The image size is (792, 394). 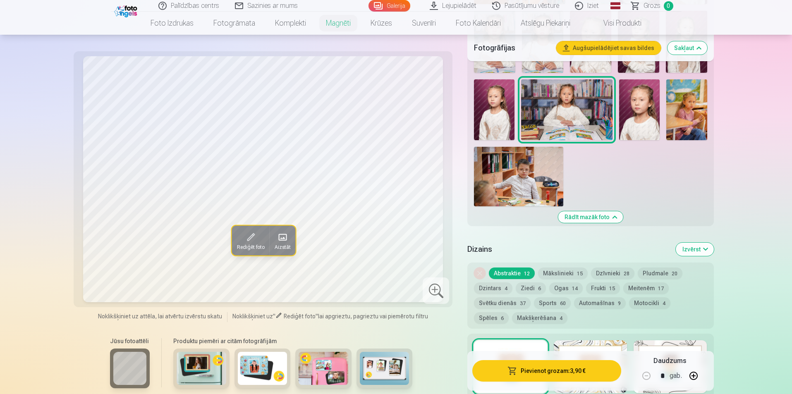 What do you see at coordinates (282, 247) in the screenshot?
I see `span: Aizstāt` at bounding box center [282, 247].